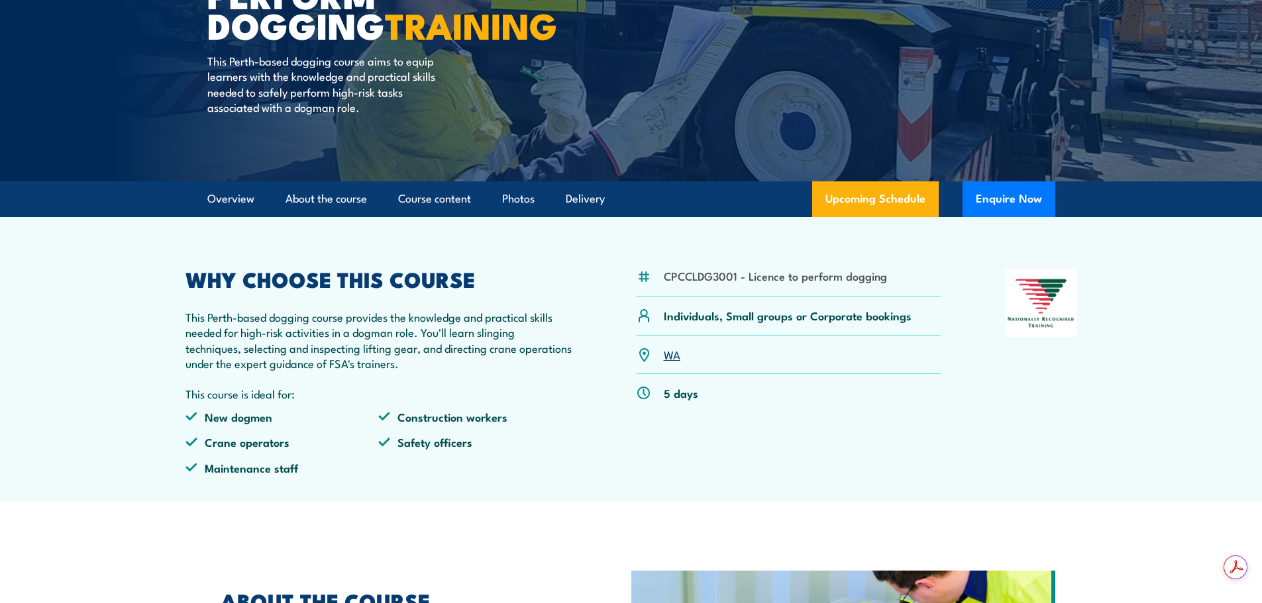  Describe the element at coordinates (585, 199) in the screenshot. I see `a: Delivery` at that location.